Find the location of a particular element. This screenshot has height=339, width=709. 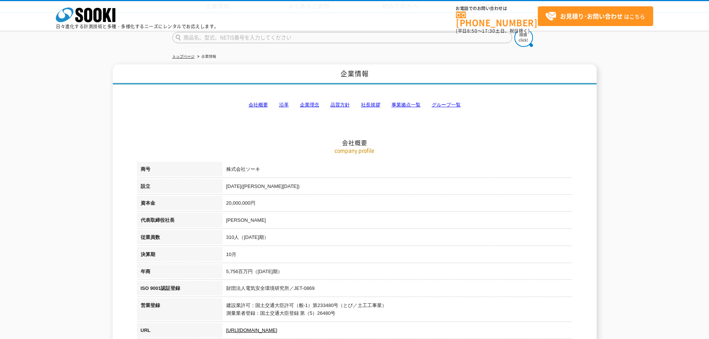

span: 8:50 is located at coordinates (472, 31).